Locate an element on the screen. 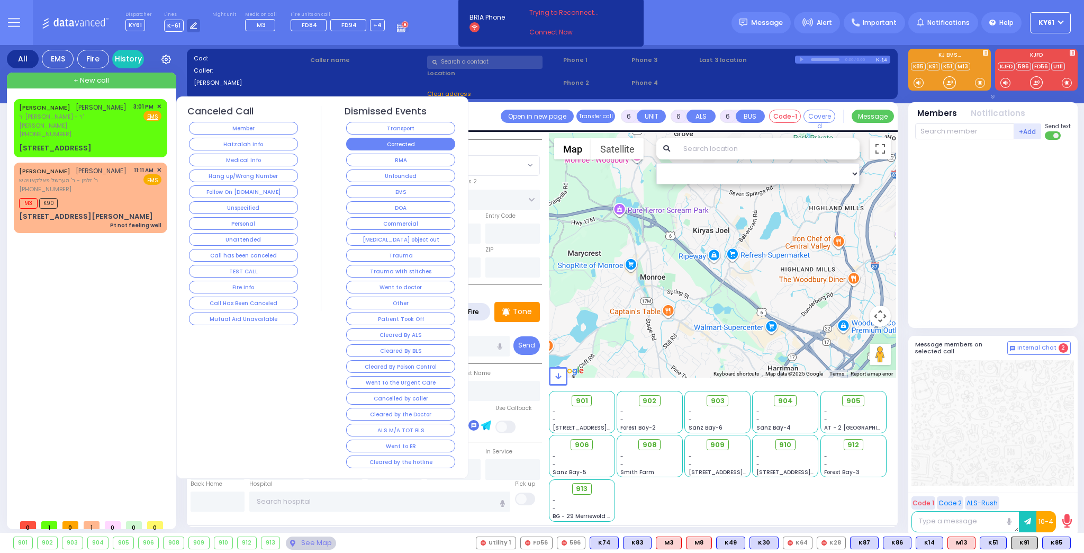 The image size is (1084, 553). label: Lines is located at coordinates (182, 15).